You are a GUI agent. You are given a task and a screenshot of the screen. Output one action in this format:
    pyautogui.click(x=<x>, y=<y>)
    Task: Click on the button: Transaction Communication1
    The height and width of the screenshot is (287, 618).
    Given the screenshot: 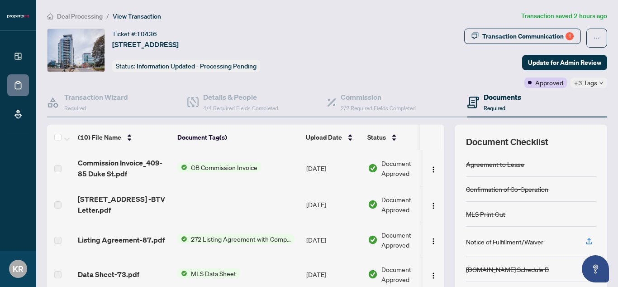 What is the action you would take?
    pyautogui.click(x=523, y=36)
    